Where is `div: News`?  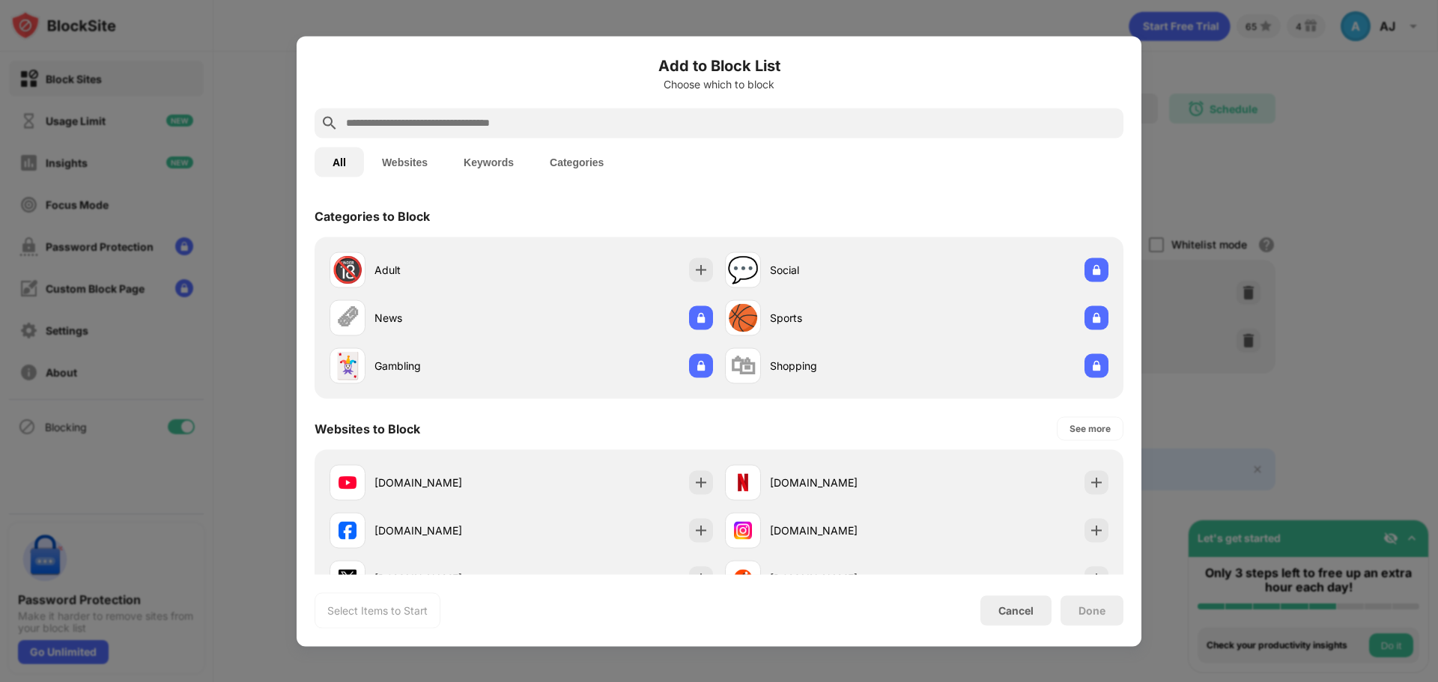
div: News is located at coordinates (448, 318).